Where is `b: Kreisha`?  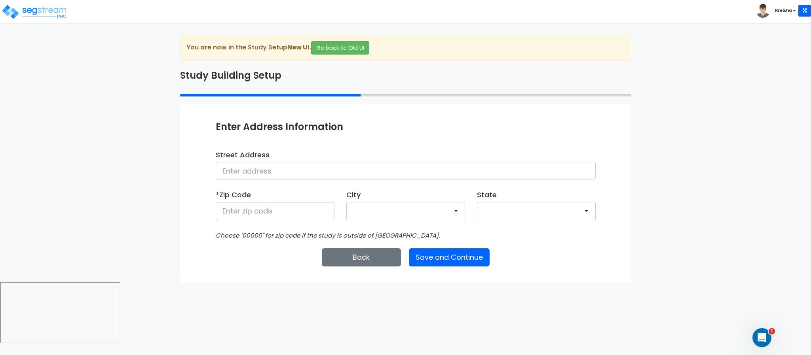 b: Kreisha is located at coordinates (783, 10).